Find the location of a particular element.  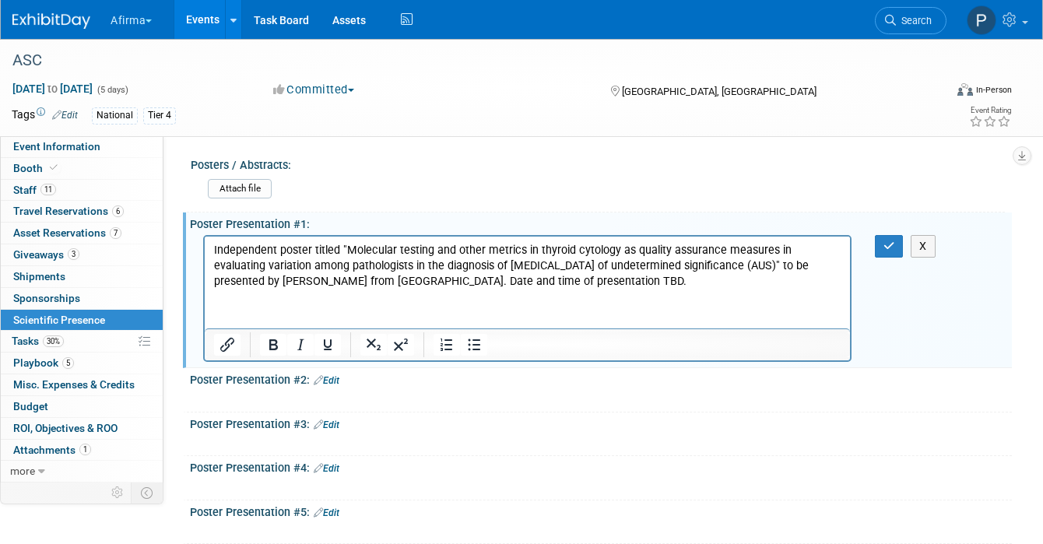

div: Poster Presentation #2: is located at coordinates (601, 378).